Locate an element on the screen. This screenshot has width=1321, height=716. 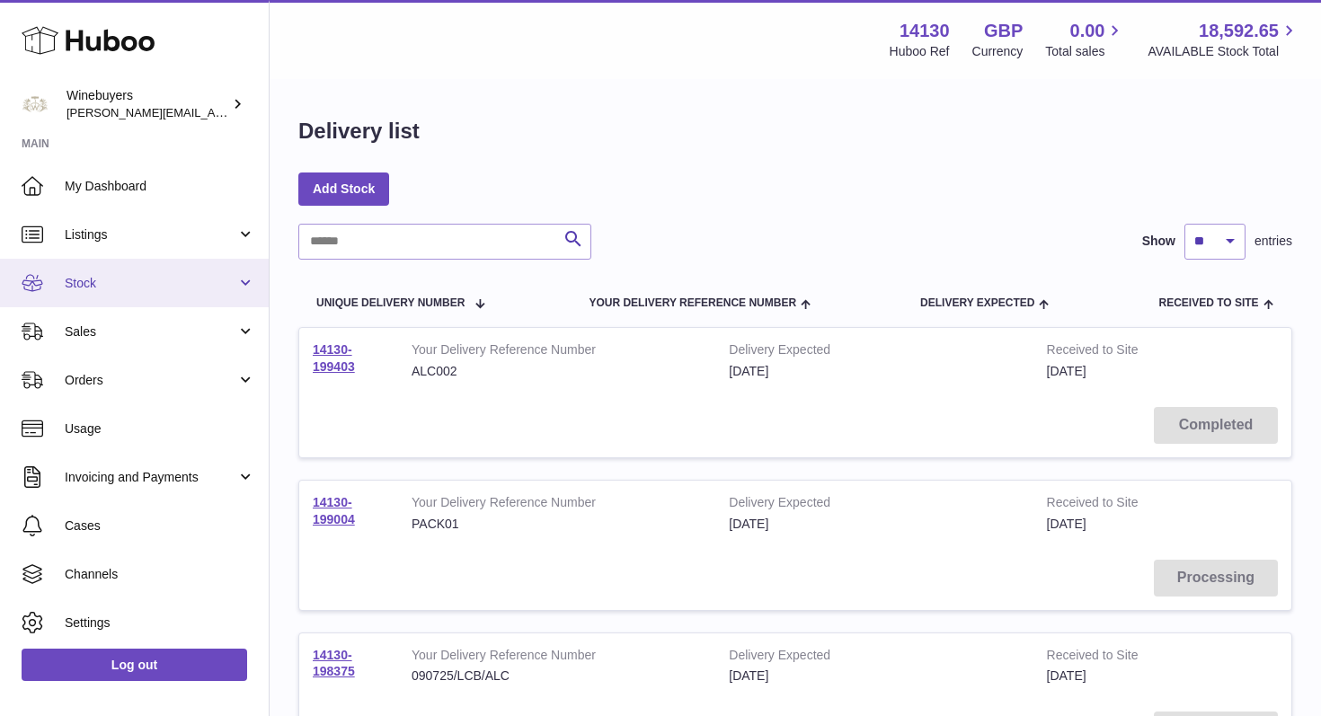
label: Show is located at coordinates (1158, 241).